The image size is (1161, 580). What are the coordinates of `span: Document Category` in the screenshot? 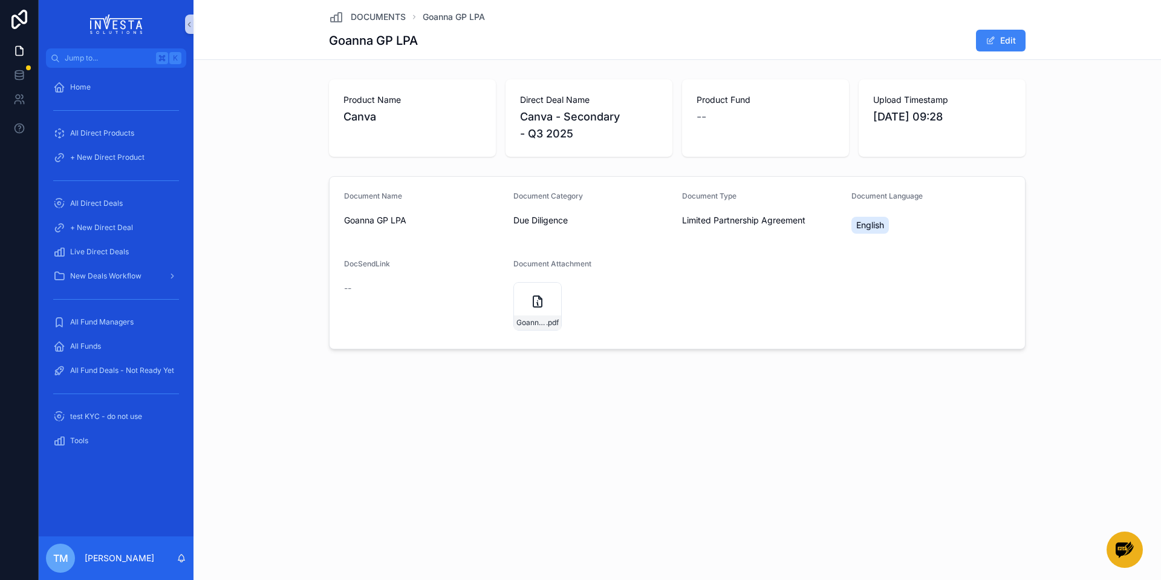 It's located at (548, 195).